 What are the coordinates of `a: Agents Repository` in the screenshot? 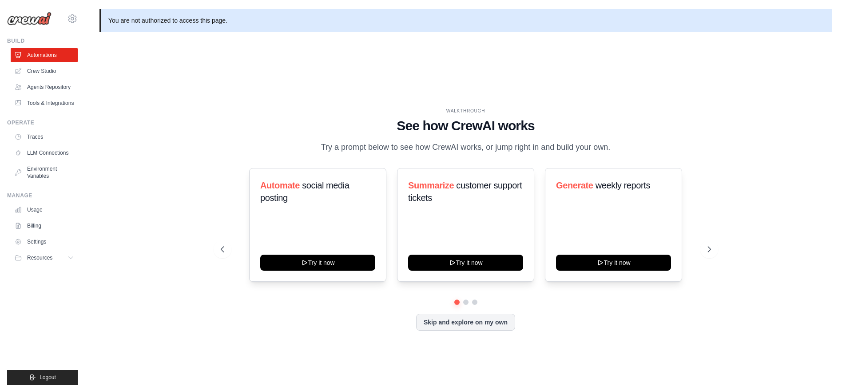 It's located at (44, 87).